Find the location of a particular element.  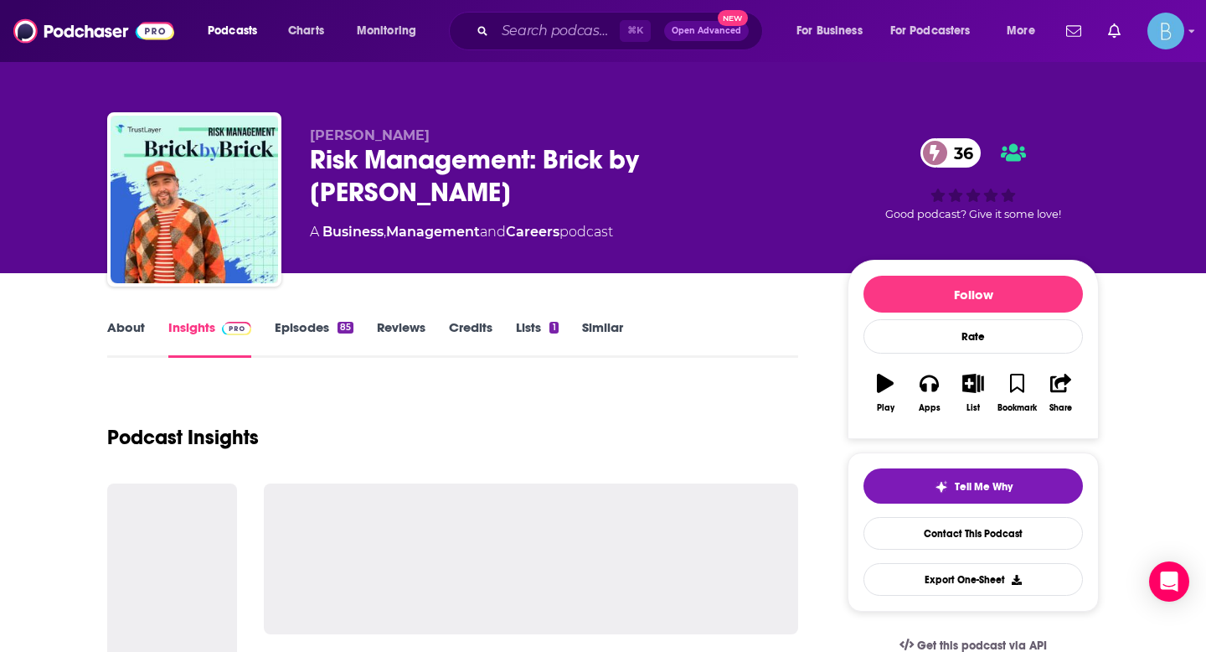

a: Careers is located at coordinates (533, 231).